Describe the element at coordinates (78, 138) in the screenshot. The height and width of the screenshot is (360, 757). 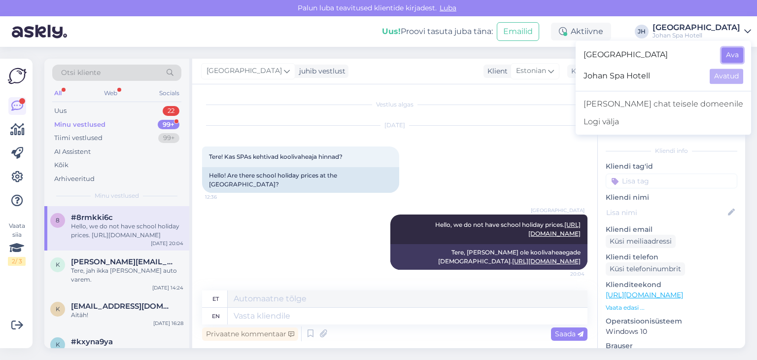
I see `div: Tiimi vestlused` at that location.